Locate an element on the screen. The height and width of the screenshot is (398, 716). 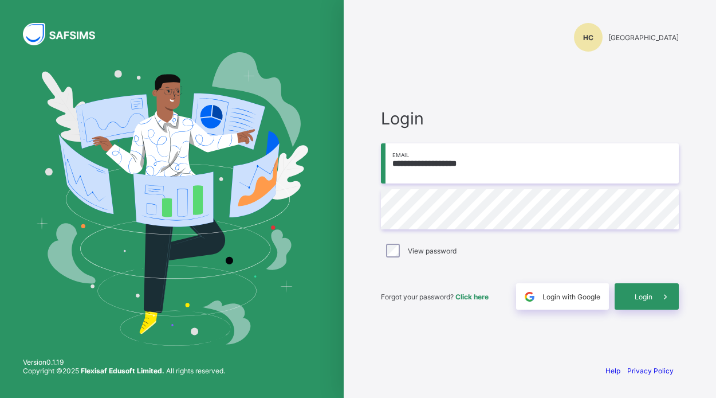
span: Forgot your password? is located at coordinates (435, 296).